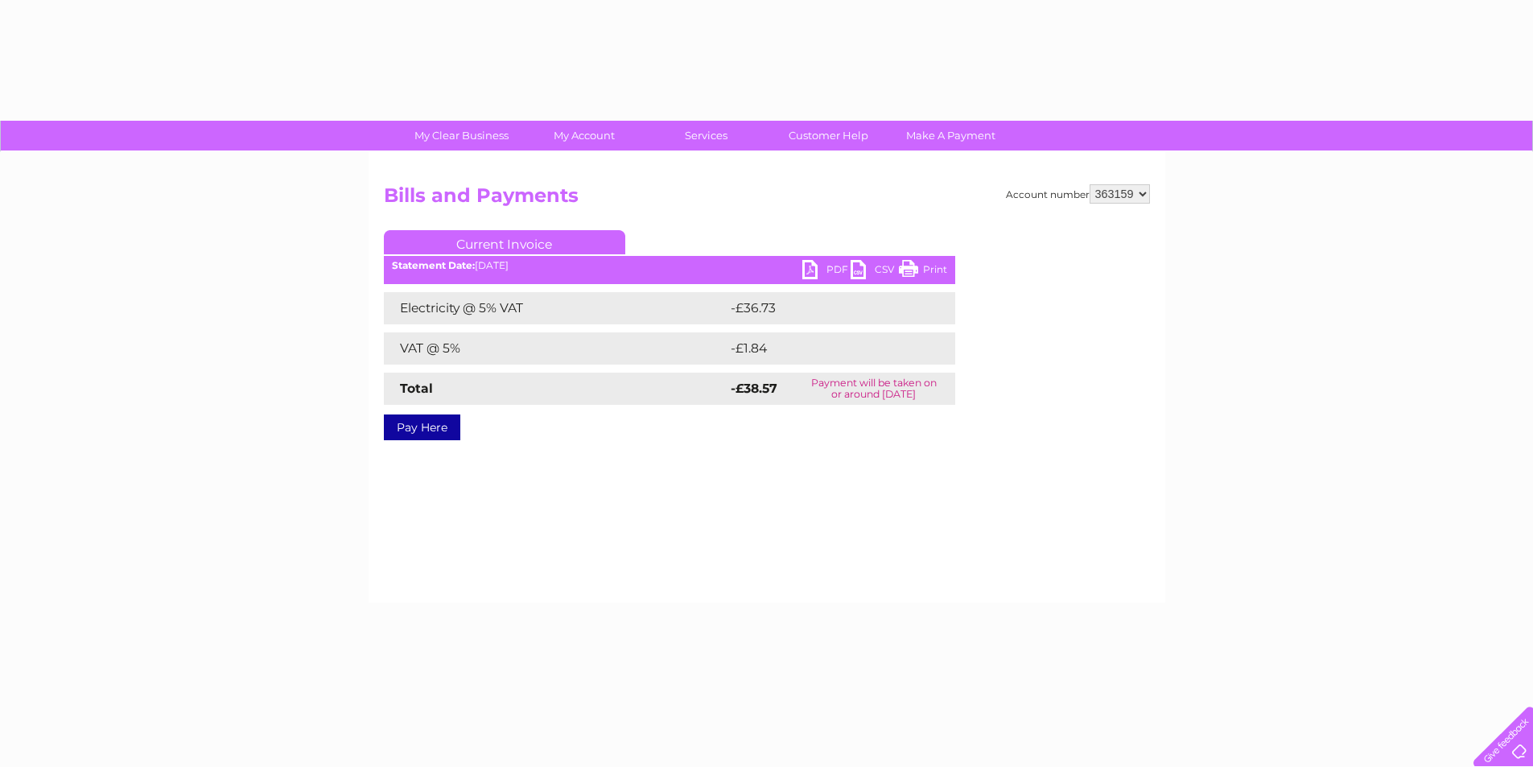  I want to click on a: My Account, so click(583, 135).